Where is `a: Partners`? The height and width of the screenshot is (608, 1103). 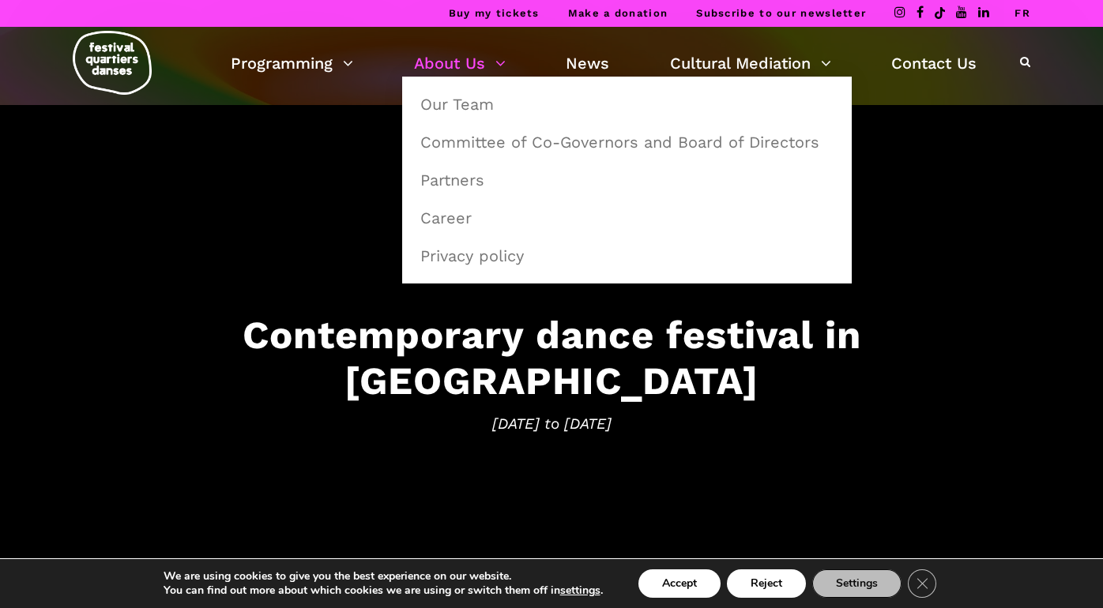
a: Partners is located at coordinates (626, 180).